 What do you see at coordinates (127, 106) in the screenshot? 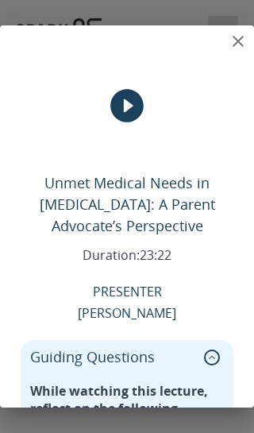
I see `div: Image Cover` at bounding box center [127, 106].